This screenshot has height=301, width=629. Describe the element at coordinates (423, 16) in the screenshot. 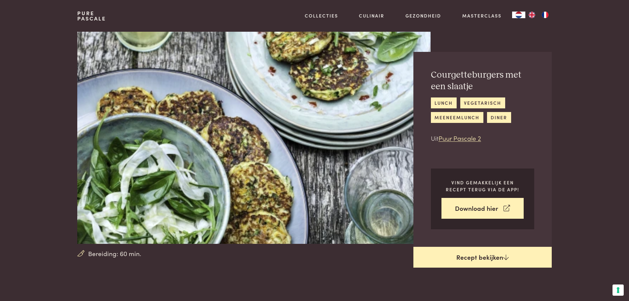

I see `a: Gezondheid` at that location.